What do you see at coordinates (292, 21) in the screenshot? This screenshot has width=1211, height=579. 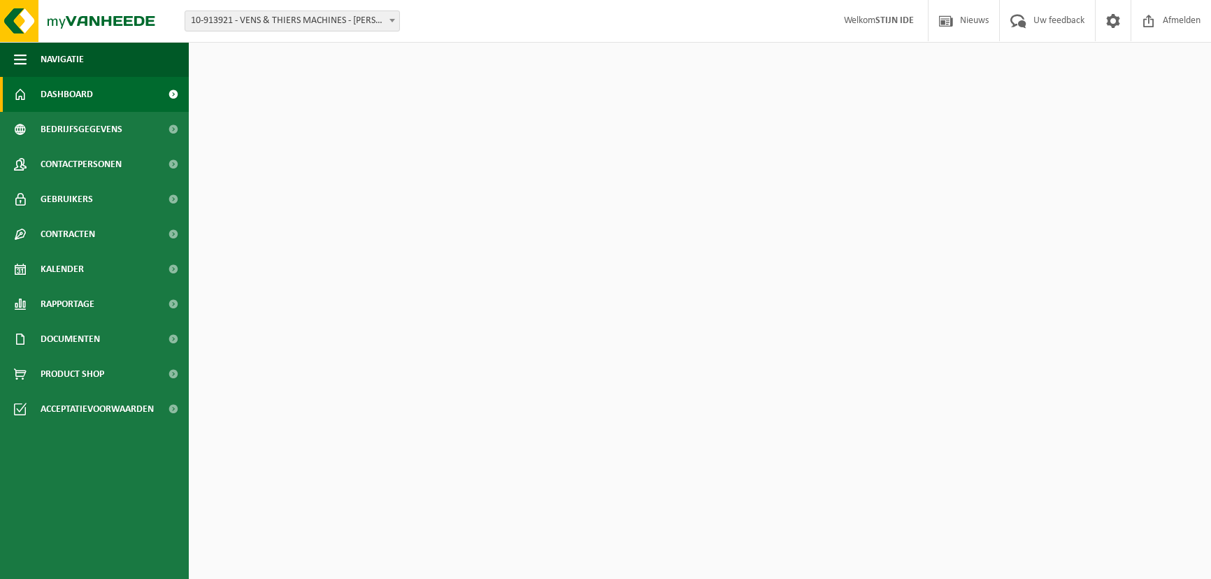 I see `span: 10-913921 - VENS & THIERS MACHINES - HEULE` at bounding box center [292, 21].